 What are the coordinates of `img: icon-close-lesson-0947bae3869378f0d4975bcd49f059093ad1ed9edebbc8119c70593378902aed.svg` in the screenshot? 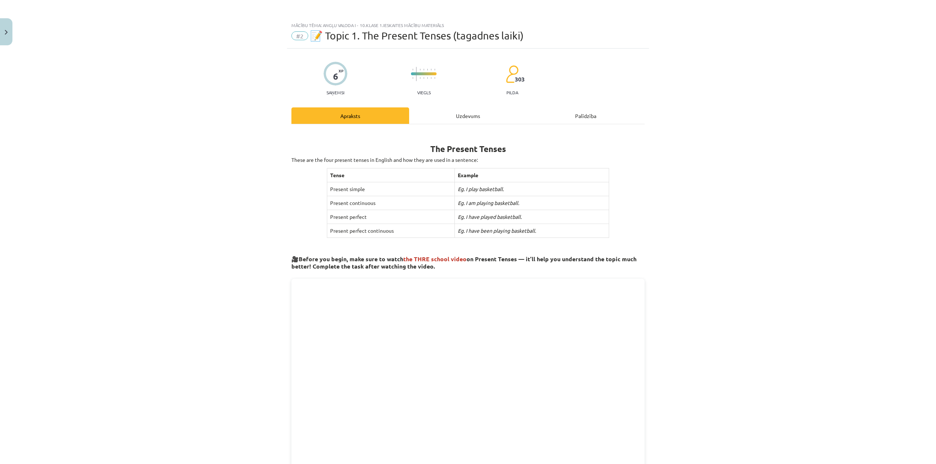 It's located at (6, 32).